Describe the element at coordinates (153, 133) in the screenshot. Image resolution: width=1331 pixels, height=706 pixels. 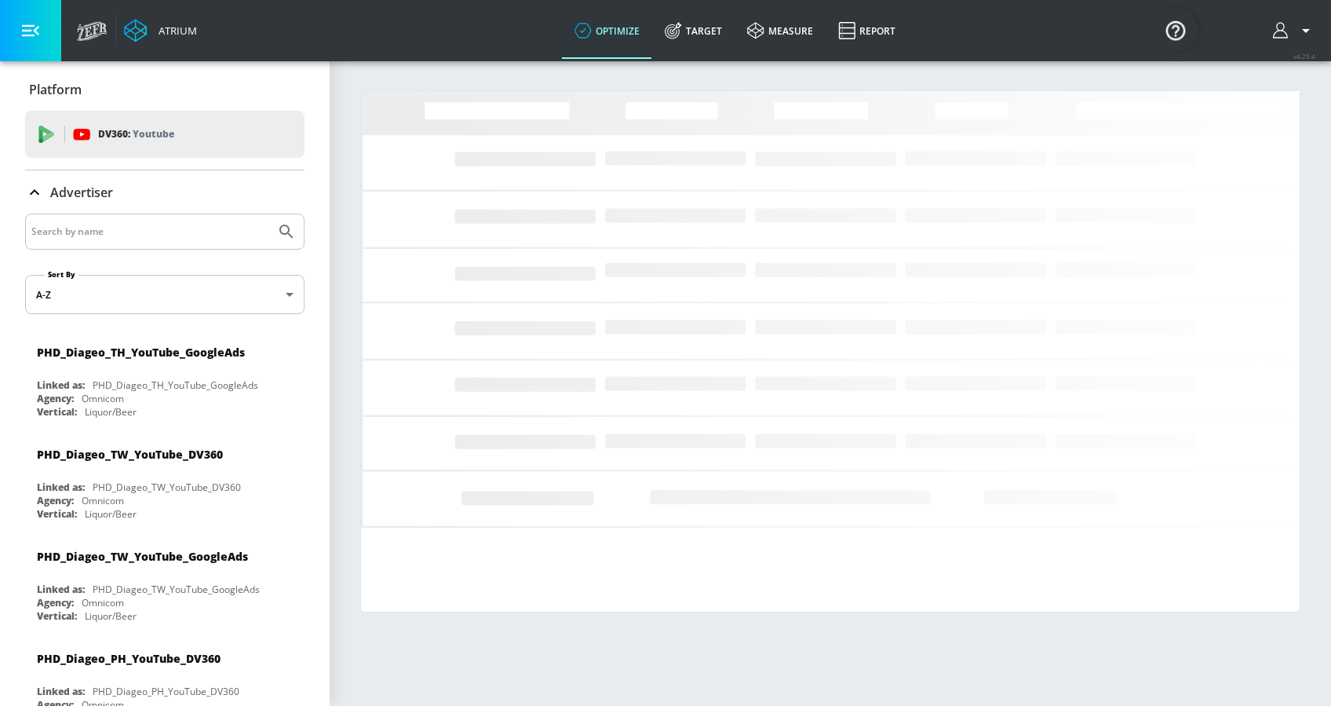
I see `p: Youtube` at that location.